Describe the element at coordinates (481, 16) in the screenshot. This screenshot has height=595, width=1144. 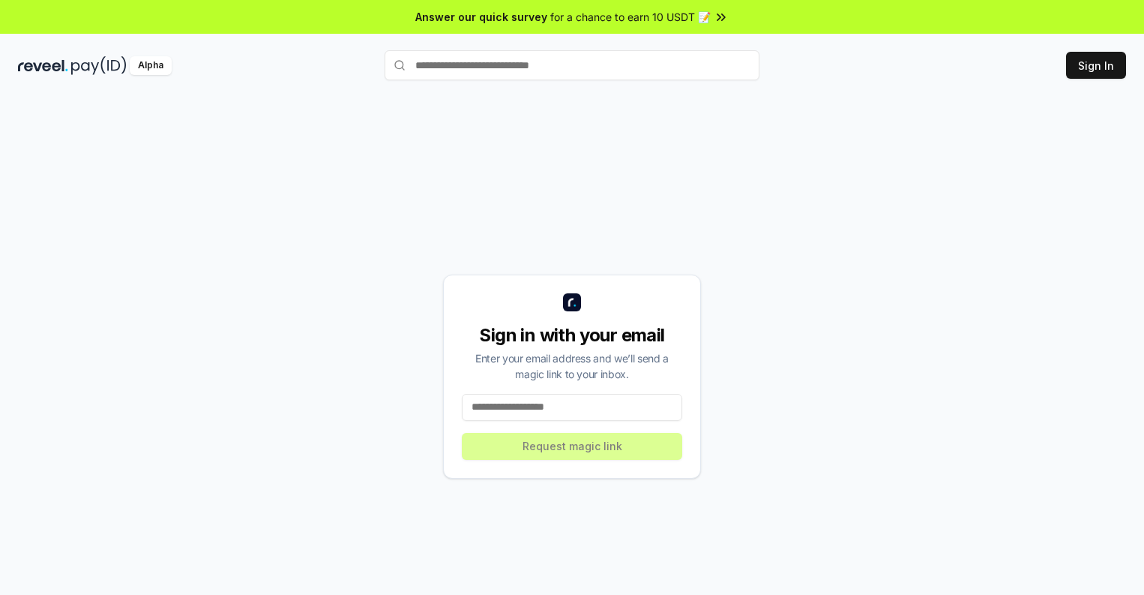
I see `span: Answer our quick survey` at that location.